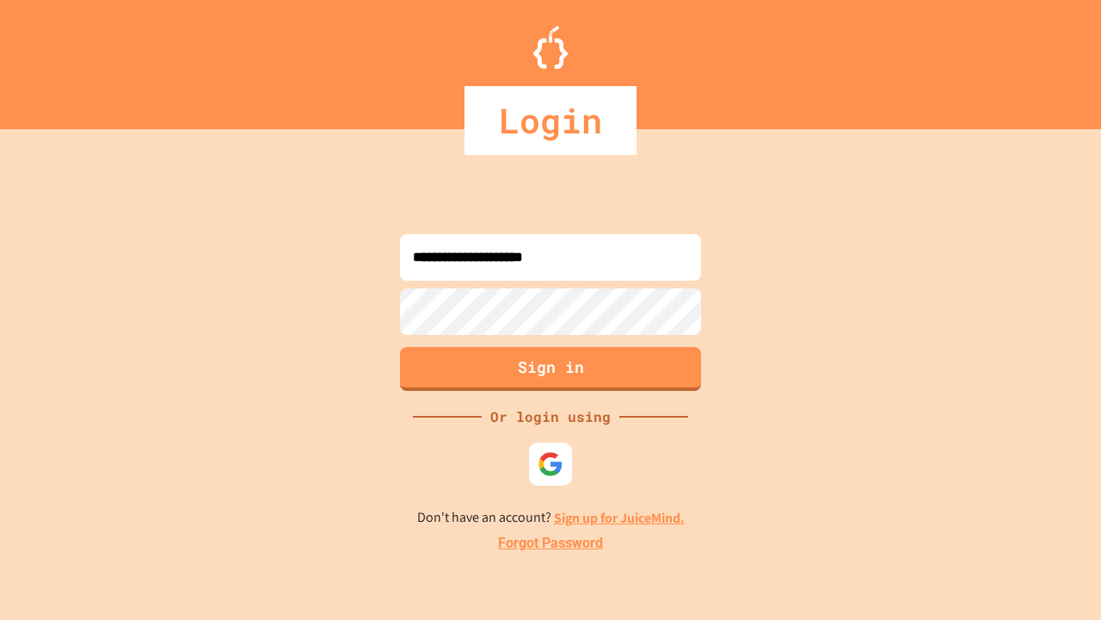  I want to click on a: Sign up for JuiceMind., so click(620, 517).